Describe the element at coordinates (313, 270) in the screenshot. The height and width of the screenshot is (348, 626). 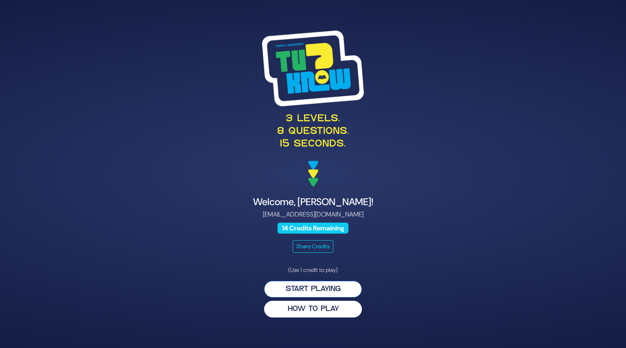
I see `p: (Use 1 credit to play)` at that location.